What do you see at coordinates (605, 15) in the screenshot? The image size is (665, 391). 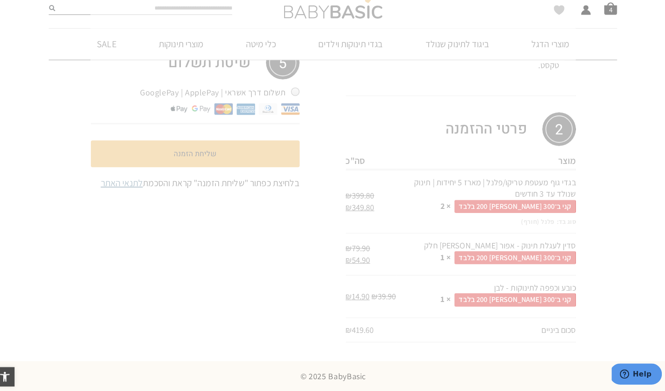 I see `a: סל קניות4` at bounding box center [605, 15].